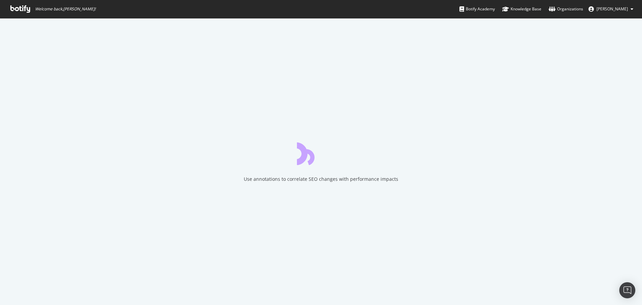 This screenshot has width=642, height=305. Describe the element at coordinates (321, 179) in the screenshot. I see `div: Use annotations to correlate SEO changes with performance impacts` at that location.